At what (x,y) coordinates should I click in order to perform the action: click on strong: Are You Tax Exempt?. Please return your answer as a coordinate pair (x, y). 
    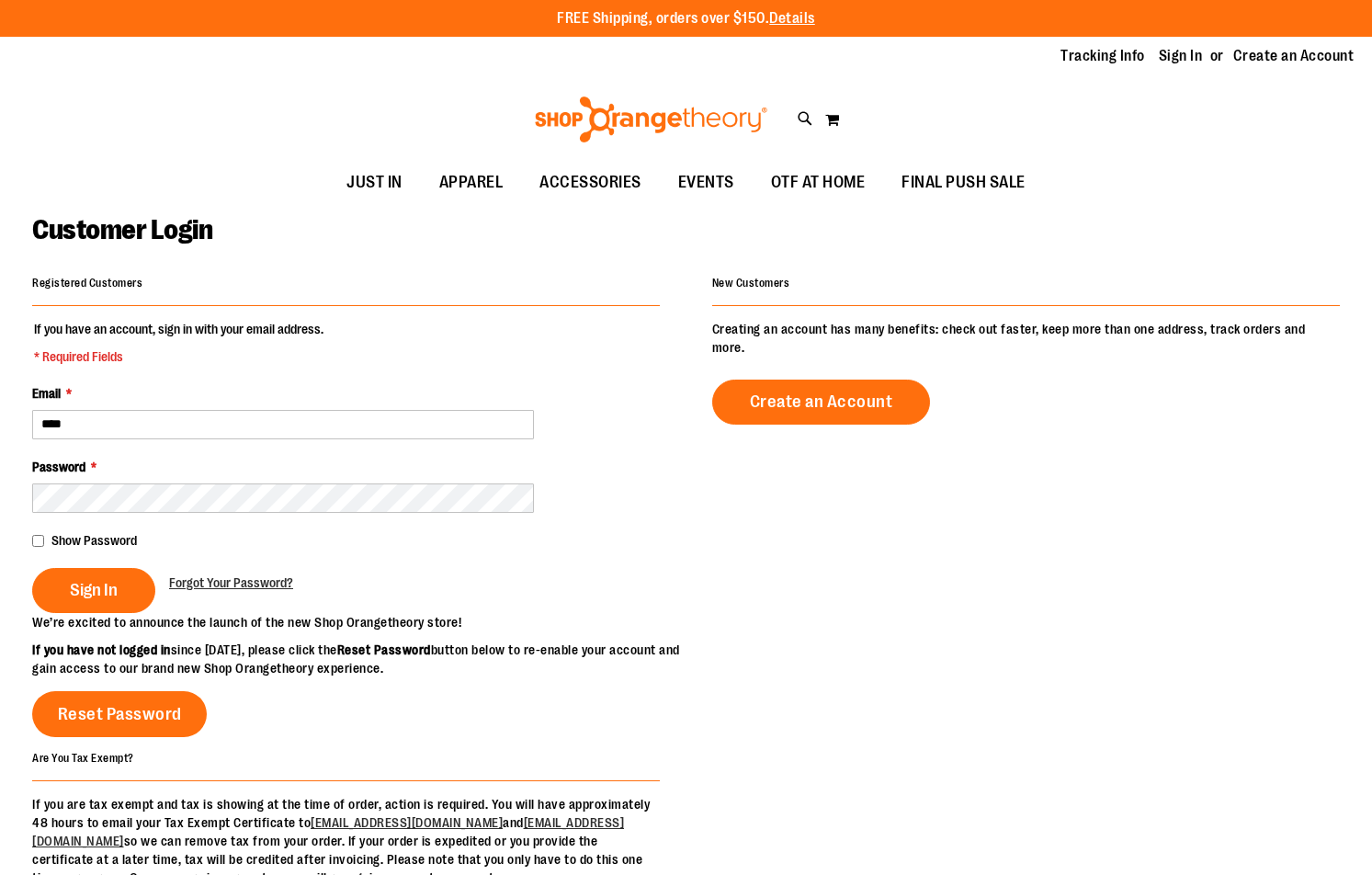
    Looking at the image, I should click on (83, 758).